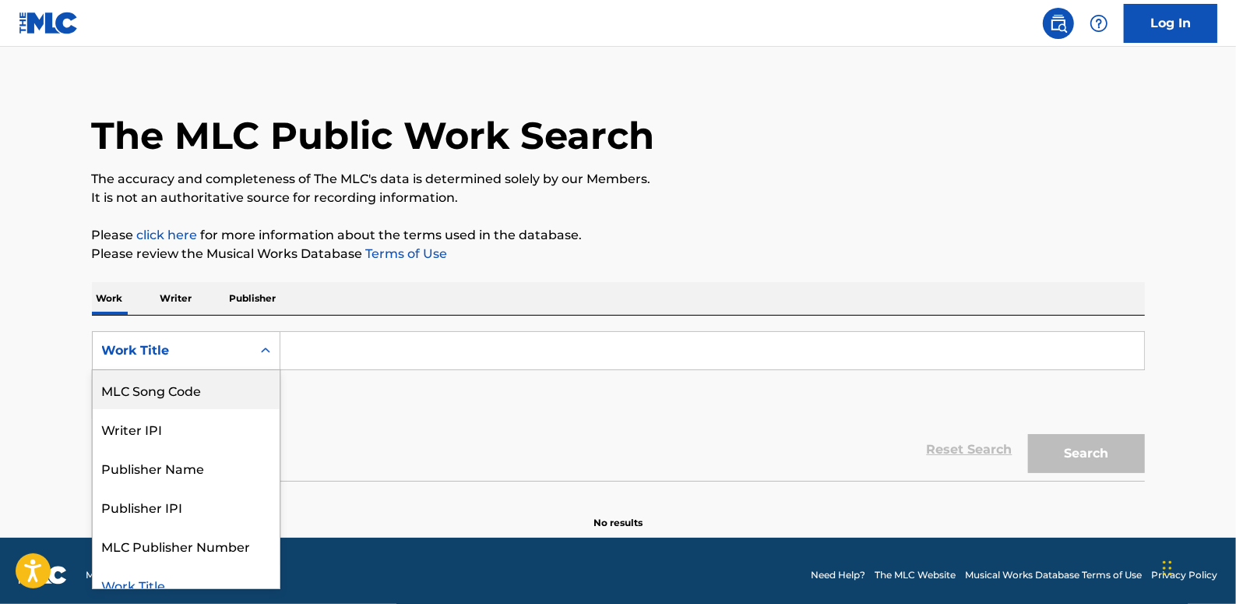 The height and width of the screenshot is (604, 1236). What do you see at coordinates (1059, 23) in the screenshot?
I see `img: search` at bounding box center [1059, 23].